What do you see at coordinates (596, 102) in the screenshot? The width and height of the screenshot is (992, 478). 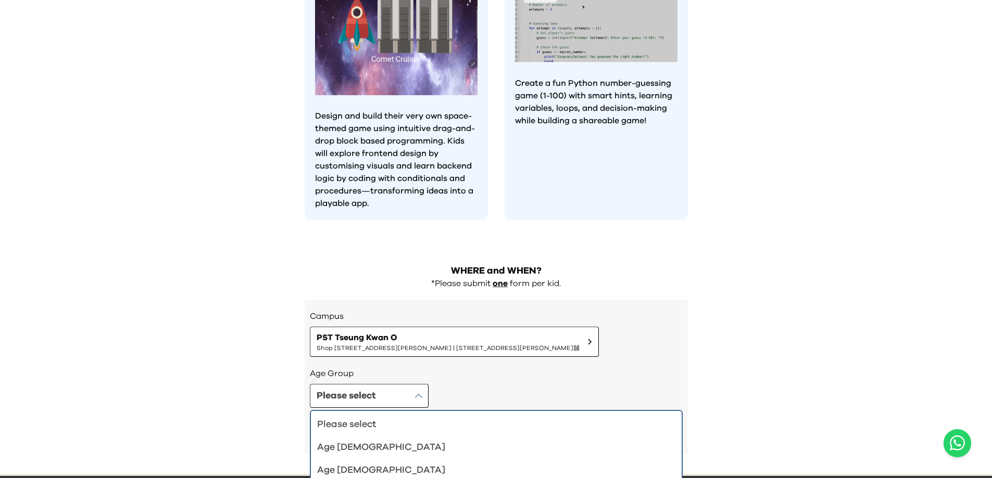 I see `p: Create a fun Python number-guessing game (1-100) with smart hints, learning variables, loops, and...` at bounding box center [596, 102].